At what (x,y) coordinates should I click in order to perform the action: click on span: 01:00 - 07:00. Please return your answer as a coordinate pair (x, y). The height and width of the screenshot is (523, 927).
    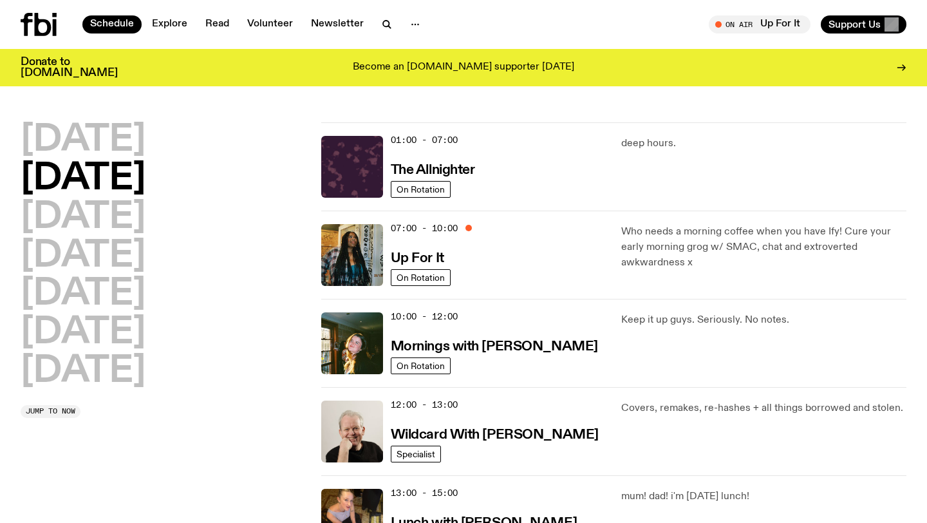
    Looking at the image, I should click on (424, 140).